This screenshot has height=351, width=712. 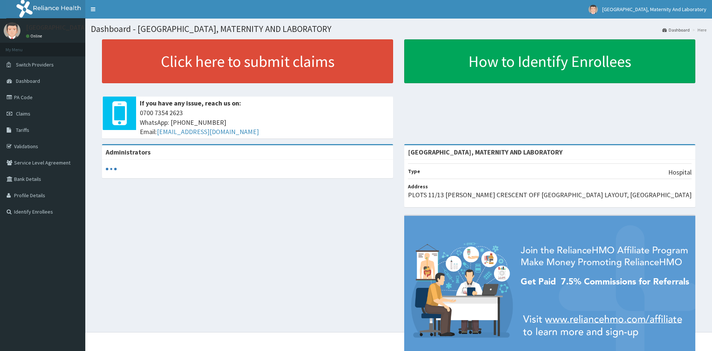 What do you see at coordinates (23, 130) in the screenshot?
I see `span: Tariffs` at bounding box center [23, 130].